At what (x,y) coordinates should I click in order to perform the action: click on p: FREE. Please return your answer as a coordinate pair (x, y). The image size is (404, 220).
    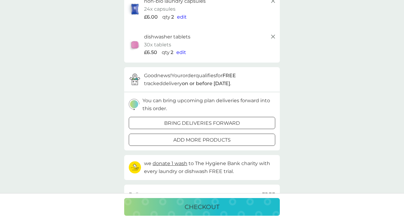
    Looking at the image, I should click on (269, 195).